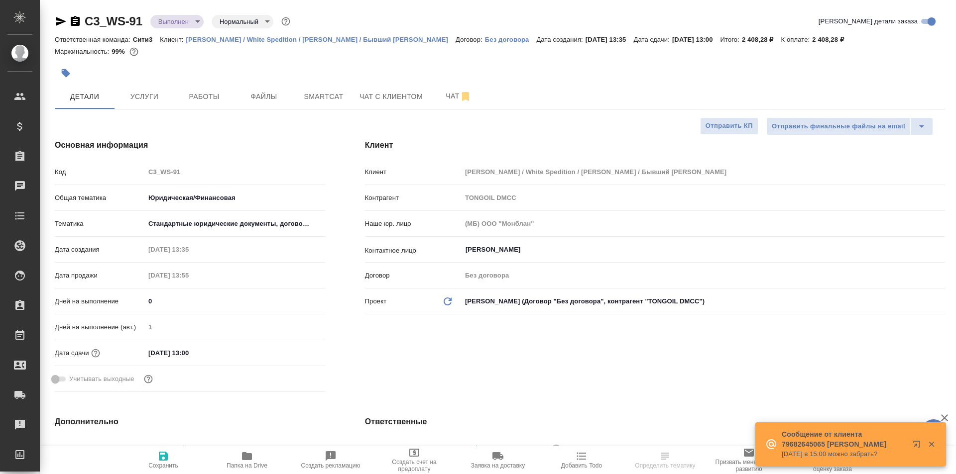 The image size is (956, 474). I want to click on button: Закрыть, so click(931, 444).